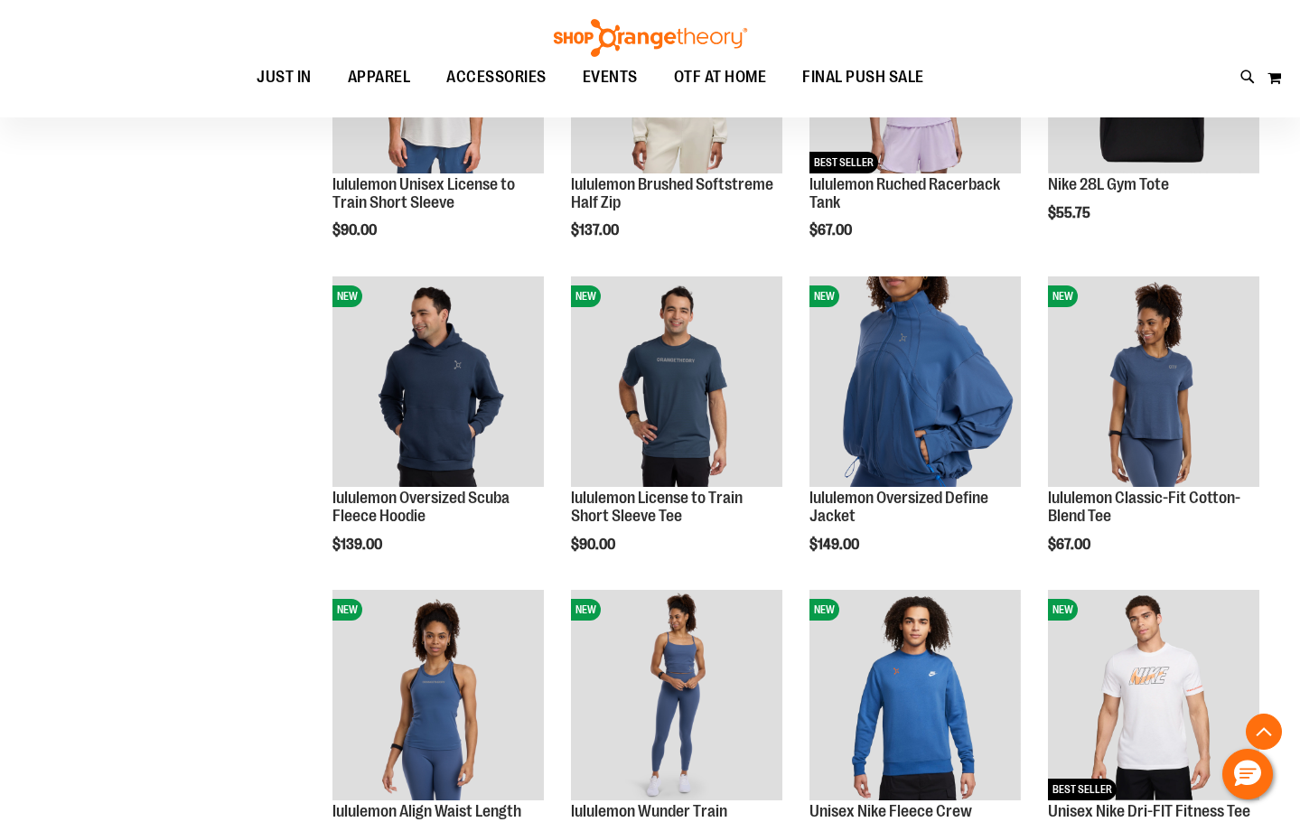  What do you see at coordinates (676, 696) in the screenshot?
I see `a: lululemon Wunder Train Strappy TankNEW` at bounding box center [676, 696].